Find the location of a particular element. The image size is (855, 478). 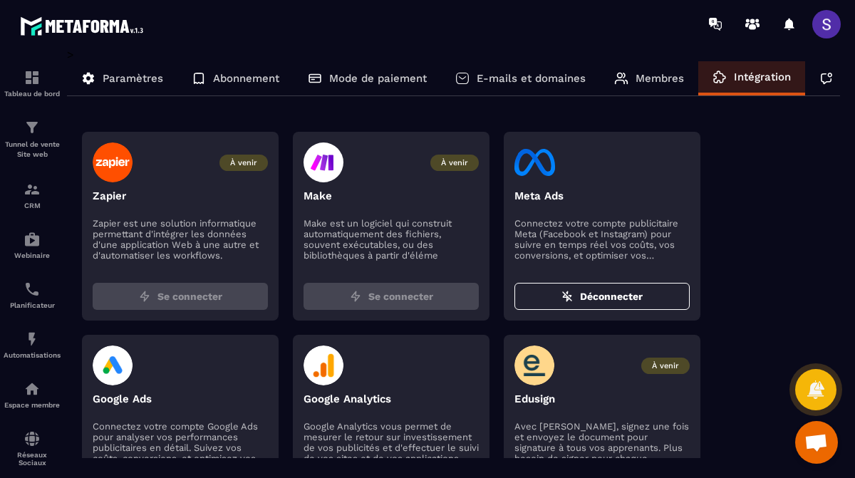

img: google-ads-logo.4cdbfafa.svg is located at coordinates (113, 365).